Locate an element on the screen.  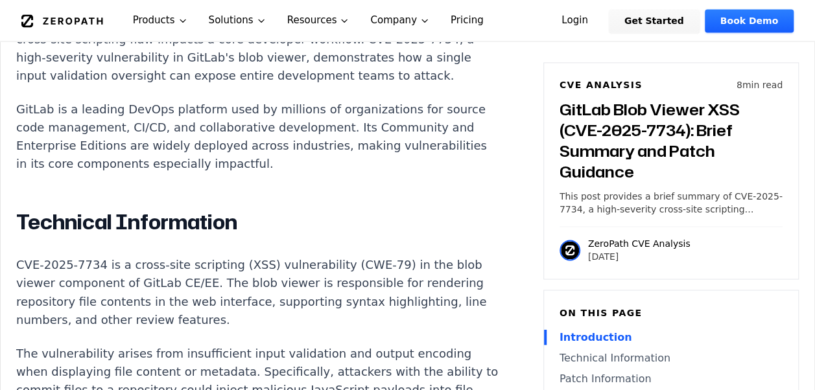
a: Login is located at coordinates (574, 21).